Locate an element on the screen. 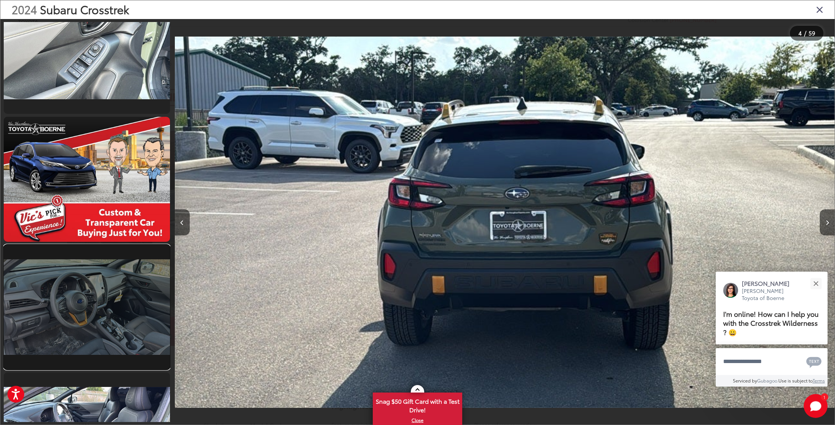 The height and width of the screenshot is (425, 835). svg: Start Chat is located at coordinates (815, 406).